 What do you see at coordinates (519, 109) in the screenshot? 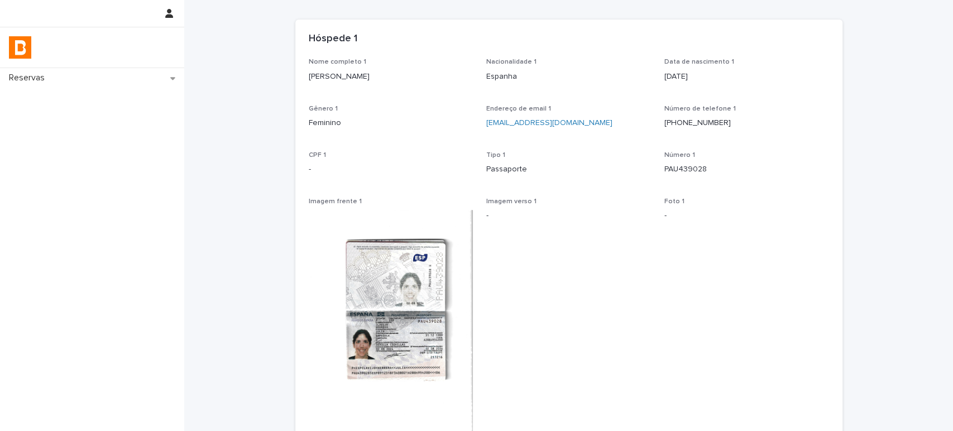
I see `span: Endereço de email 1` at bounding box center [519, 109].